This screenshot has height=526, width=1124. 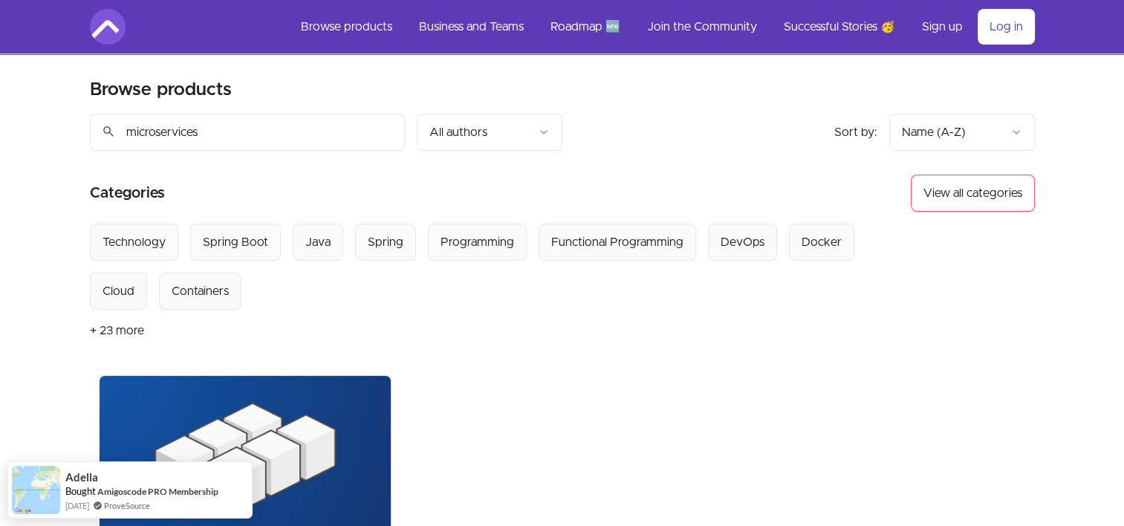 I want to click on img: Amigoscode logo, so click(x=108, y=27).